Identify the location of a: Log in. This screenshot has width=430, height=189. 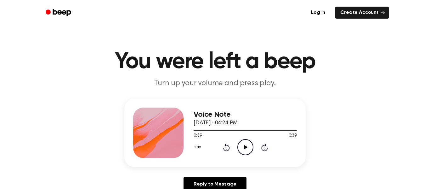
(318, 13).